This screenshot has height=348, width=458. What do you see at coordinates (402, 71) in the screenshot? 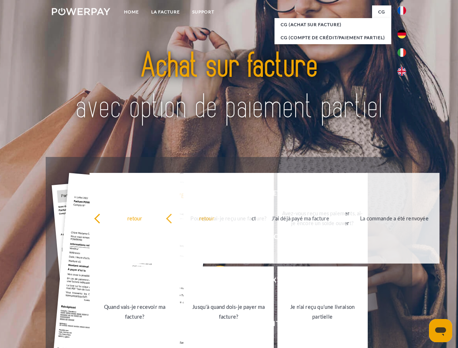
I see `img: en` at bounding box center [402, 71].